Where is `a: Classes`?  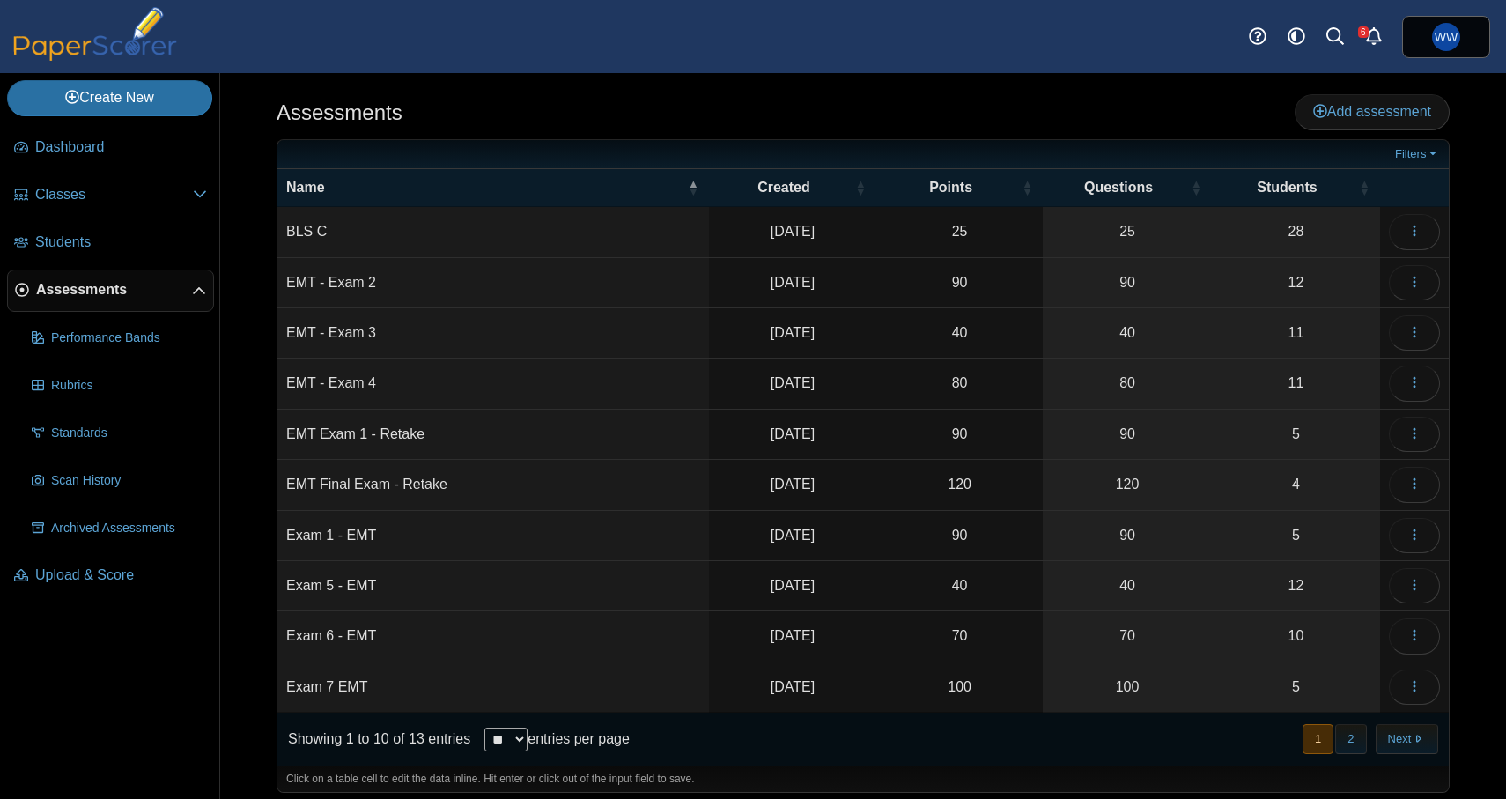
a: Classes is located at coordinates (110, 196).